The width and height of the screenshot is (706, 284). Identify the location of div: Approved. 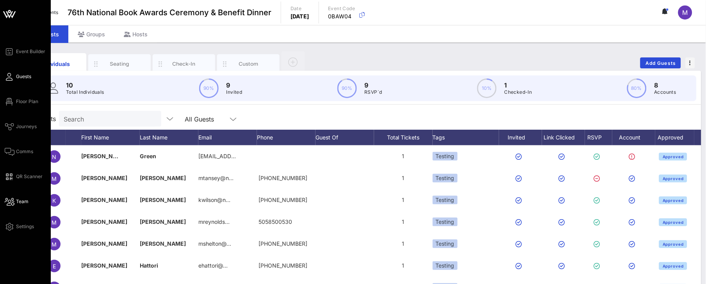
(674, 137).